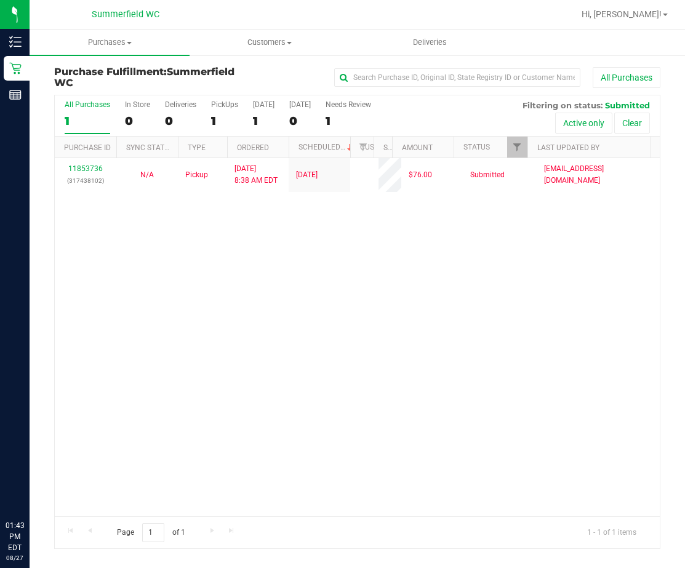 Image resolution: width=685 pixels, height=568 pixels. I want to click on inline-svg: Inventory, so click(15, 42).